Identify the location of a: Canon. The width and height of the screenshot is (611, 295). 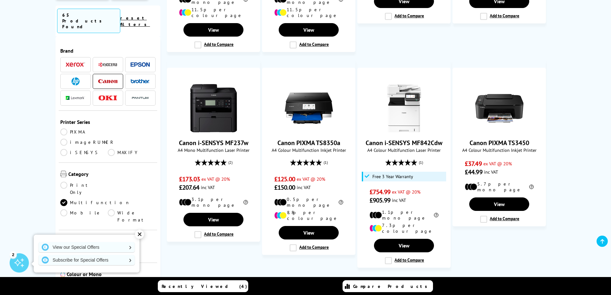
(108, 81).